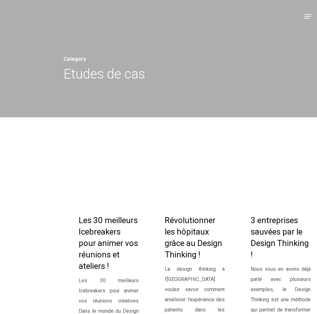 Image resolution: width=317 pixels, height=314 pixels. Describe the element at coordinates (159, 74) in the screenshot. I see `h1: Etudes de cas` at that location.